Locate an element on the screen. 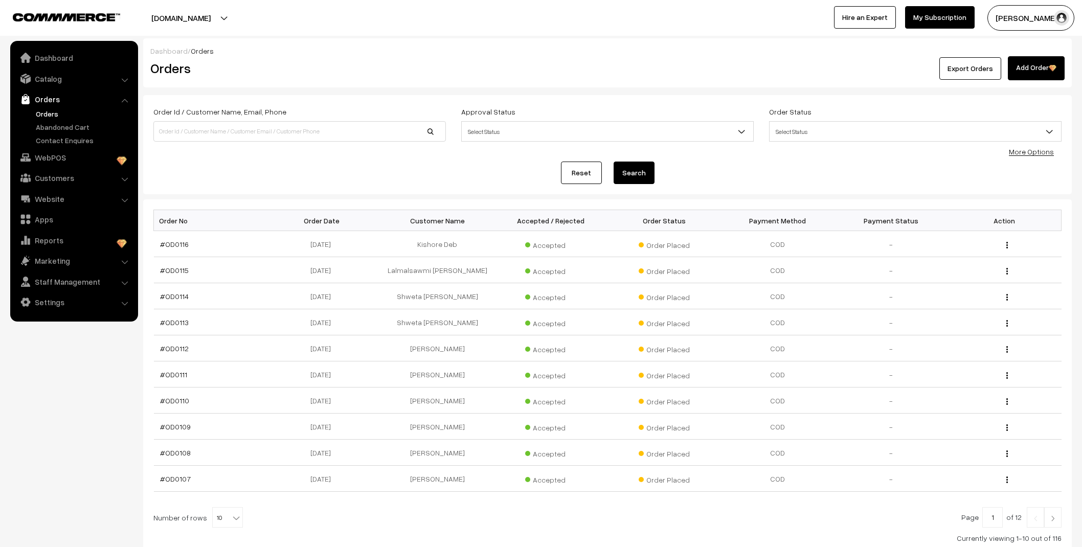 The height and width of the screenshot is (547, 1082). a: #OD0109 is located at coordinates (175, 426).